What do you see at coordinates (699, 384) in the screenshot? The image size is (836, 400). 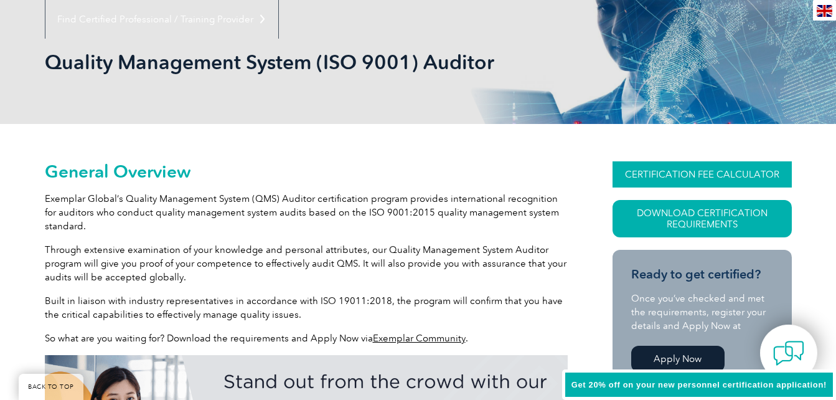 I see `span: Get 20% off on your new personnel certification application!` at bounding box center [699, 384].